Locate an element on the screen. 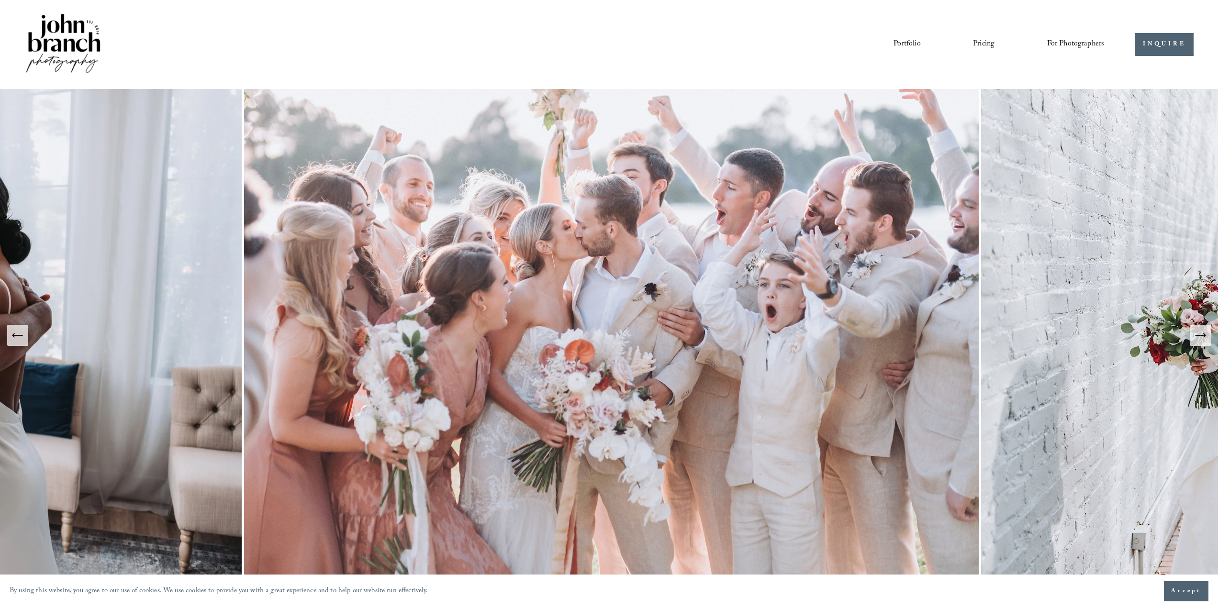 This screenshot has width=1218, height=608. img: John Branch IV Photography is located at coordinates (63, 44).